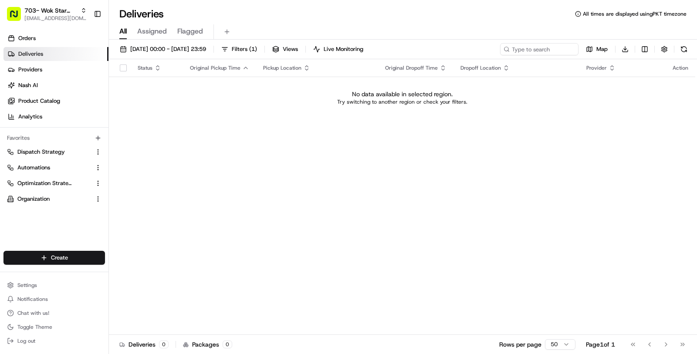  Describe the element at coordinates (49, 199) in the screenshot. I see `a: Organization` at that location.